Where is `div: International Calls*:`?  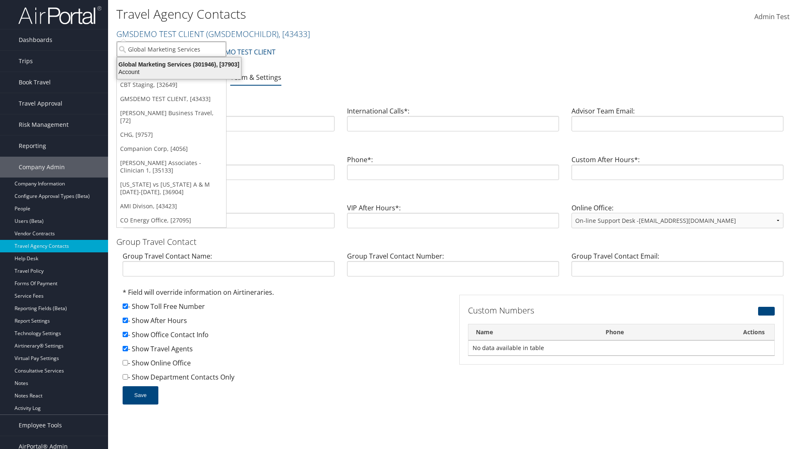
div: International Calls*: is located at coordinates (453, 122).